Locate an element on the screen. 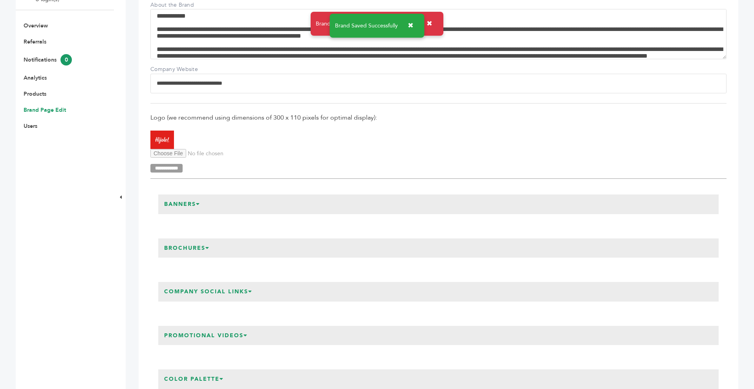 This screenshot has height=389, width=754. span: Logo (we recommend using dimensions of 300 x 110 pixels for optimal display): is located at coordinates (438, 118).